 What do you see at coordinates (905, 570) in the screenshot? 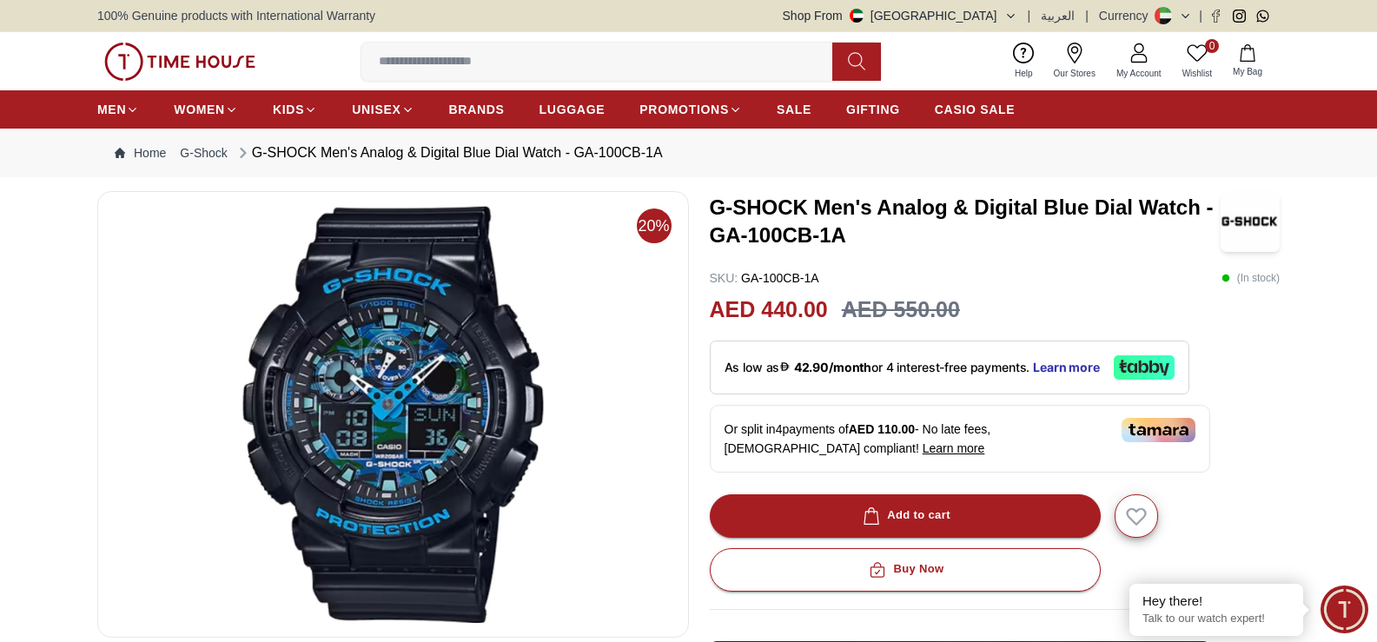
I see `button: Buy Now` at bounding box center [905, 570].